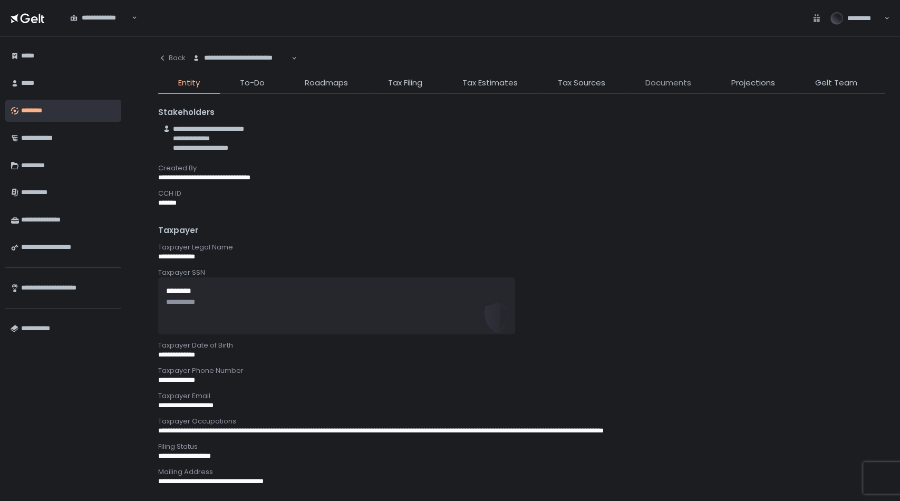 This screenshot has height=501, width=900. Describe the element at coordinates (521, 193) in the screenshot. I see `div: CCH ID` at that location.